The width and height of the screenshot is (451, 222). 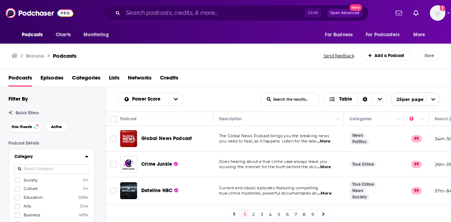 I want to click on span: The Global News Podcast brings you the breaking news, so click(x=274, y=136).